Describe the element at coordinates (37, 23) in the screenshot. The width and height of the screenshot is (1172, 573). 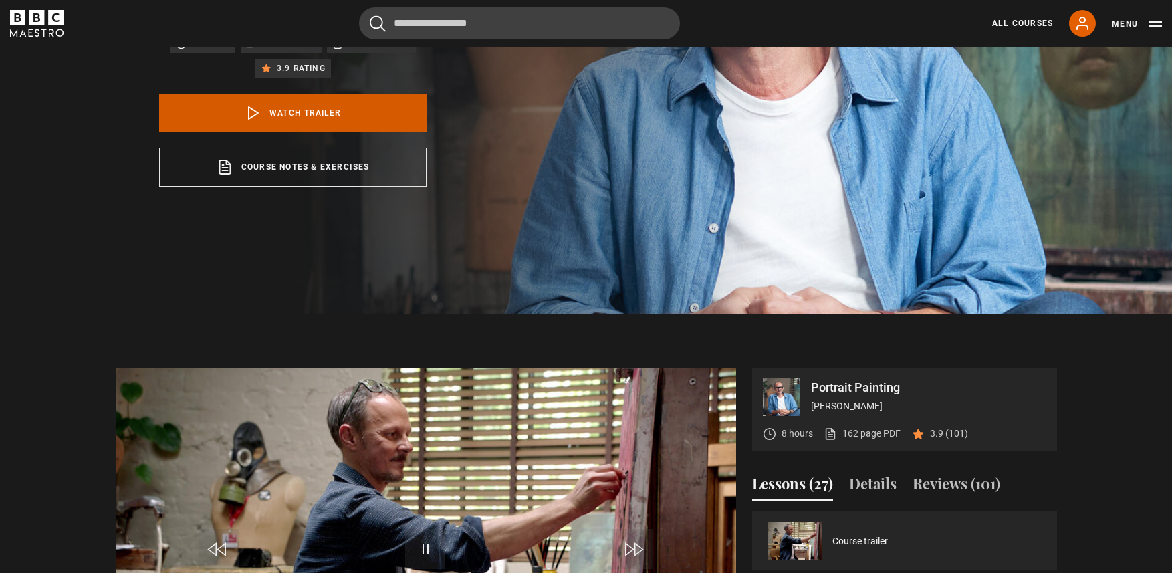
I see `svg: BBC Maestro` at that location.